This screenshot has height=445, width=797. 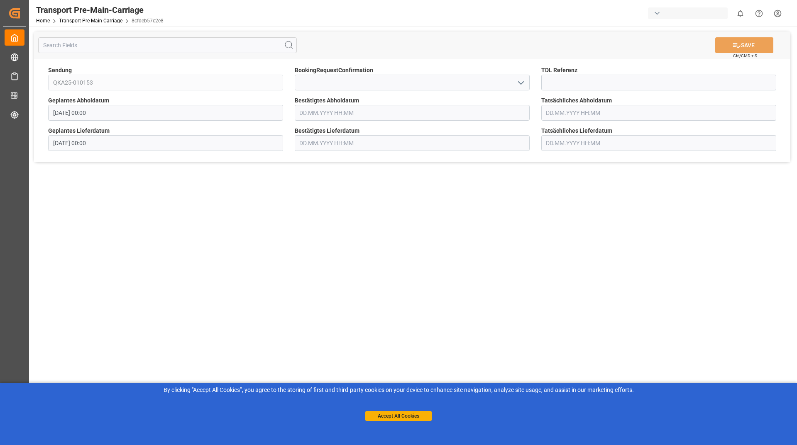 I want to click on a: Transport Pre-Main-Carriage, so click(x=91, y=21).